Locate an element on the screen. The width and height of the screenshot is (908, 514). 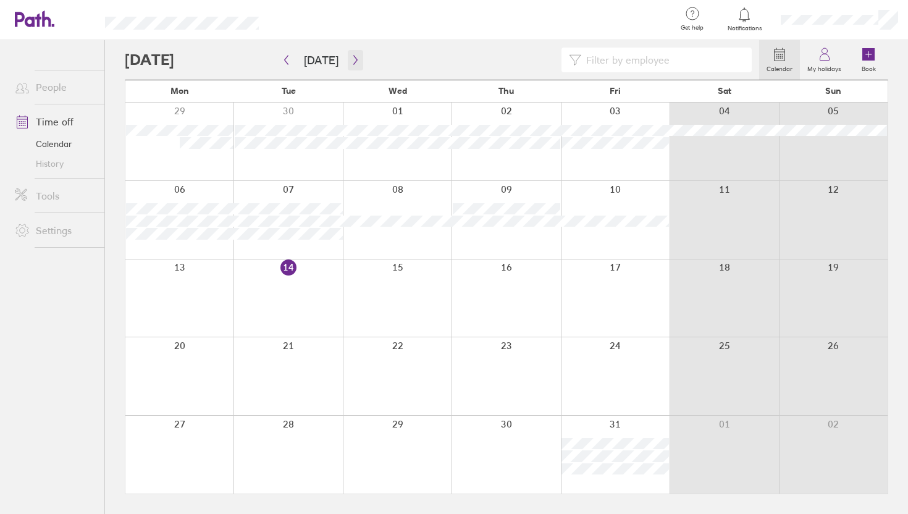
a: Notifications is located at coordinates (745, 19).